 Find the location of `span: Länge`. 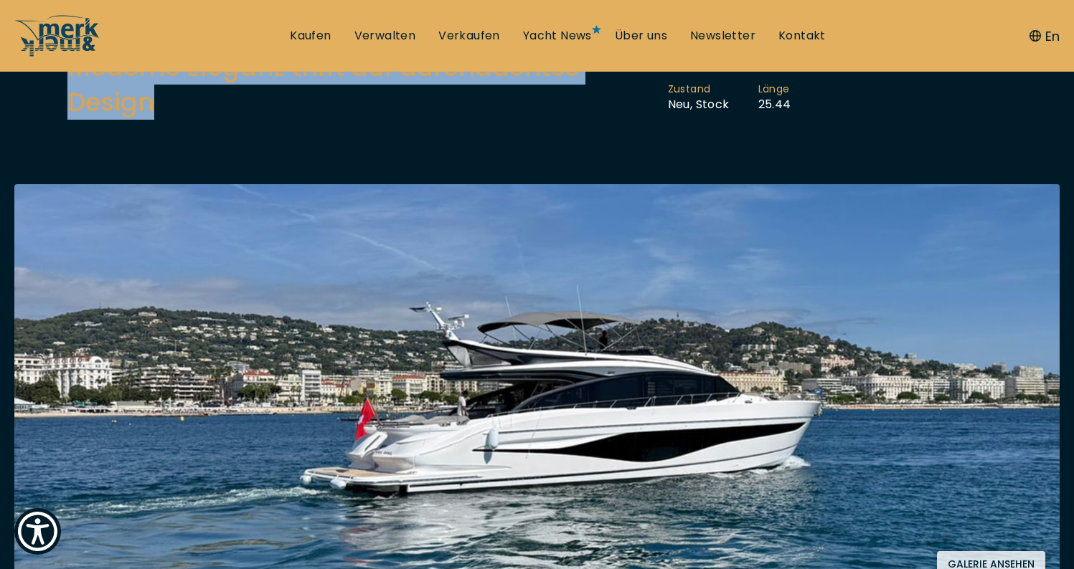

span: Länge is located at coordinates (775, 90).